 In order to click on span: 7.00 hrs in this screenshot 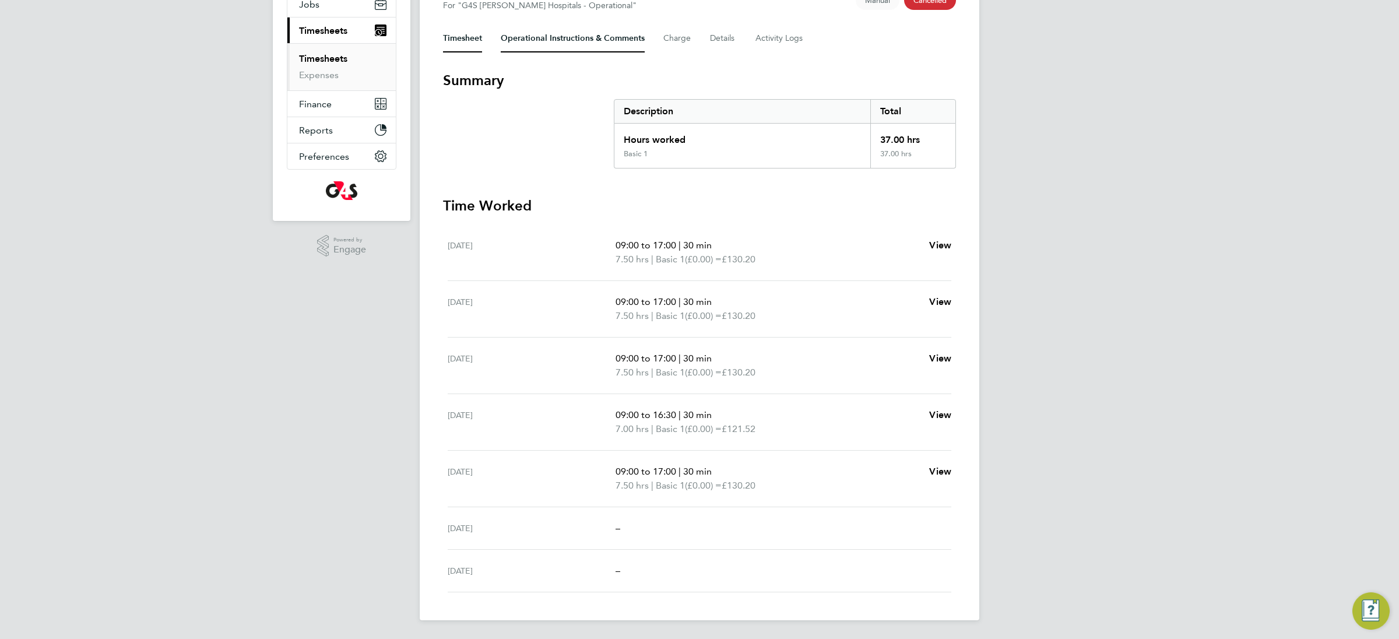, I will do `click(632, 428)`.